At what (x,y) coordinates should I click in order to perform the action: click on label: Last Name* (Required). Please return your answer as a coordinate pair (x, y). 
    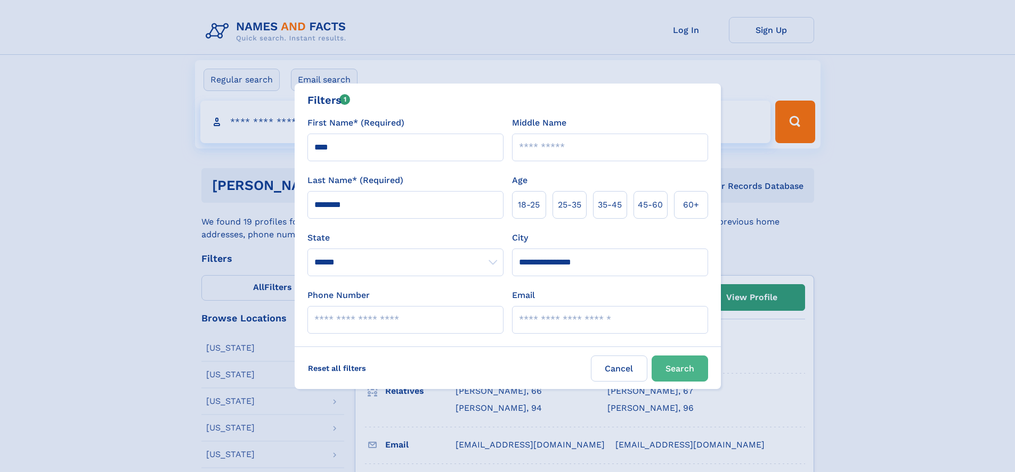
    Looking at the image, I should click on (355, 181).